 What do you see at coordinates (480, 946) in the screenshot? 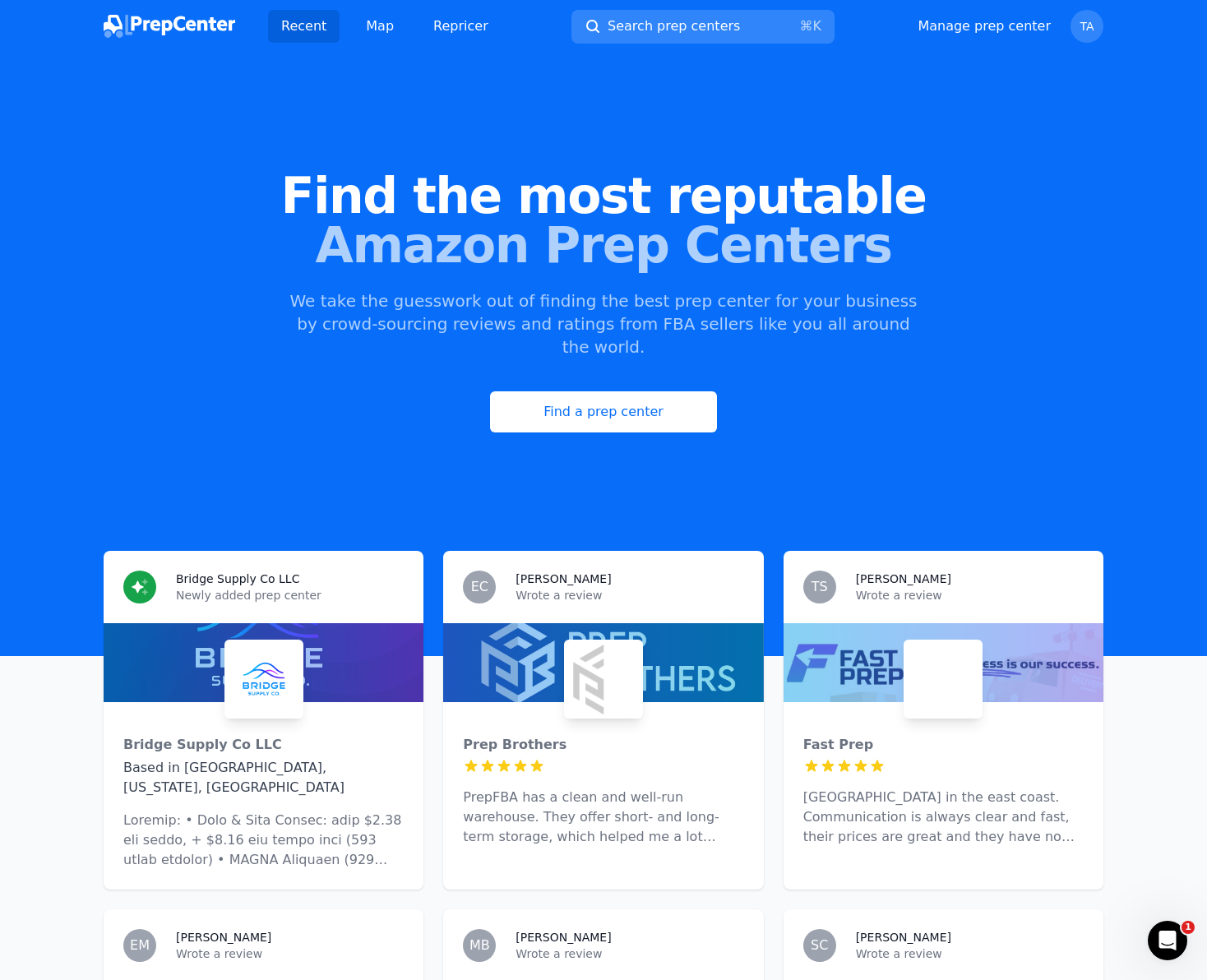
I see `span: MB` at bounding box center [480, 946].